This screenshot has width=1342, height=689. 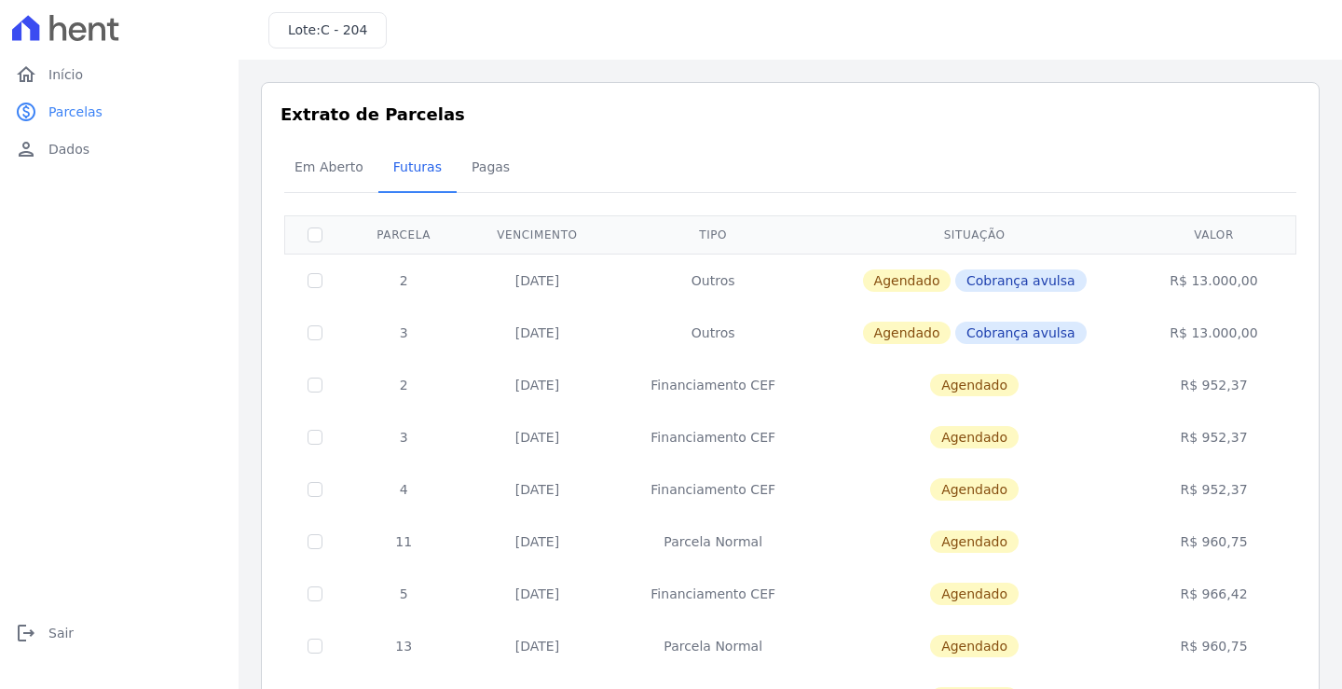 I want to click on th: Situação, so click(x=975, y=234).